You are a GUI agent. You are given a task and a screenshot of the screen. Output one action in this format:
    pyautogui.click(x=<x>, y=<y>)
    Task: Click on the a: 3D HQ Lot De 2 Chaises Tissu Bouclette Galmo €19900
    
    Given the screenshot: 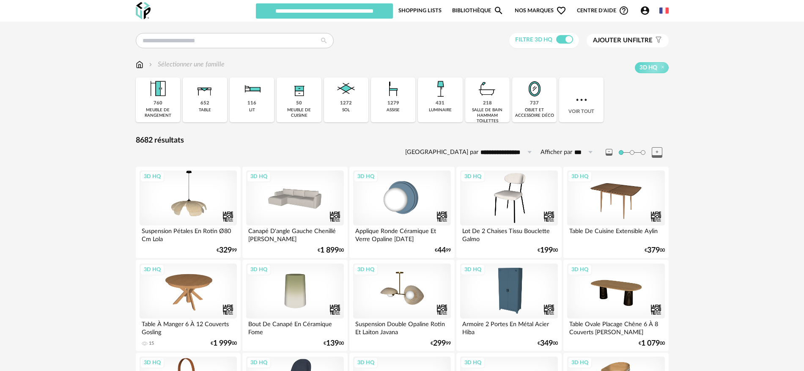 What is the action you would take?
    pyautogui.click(x=509, y=212)
    